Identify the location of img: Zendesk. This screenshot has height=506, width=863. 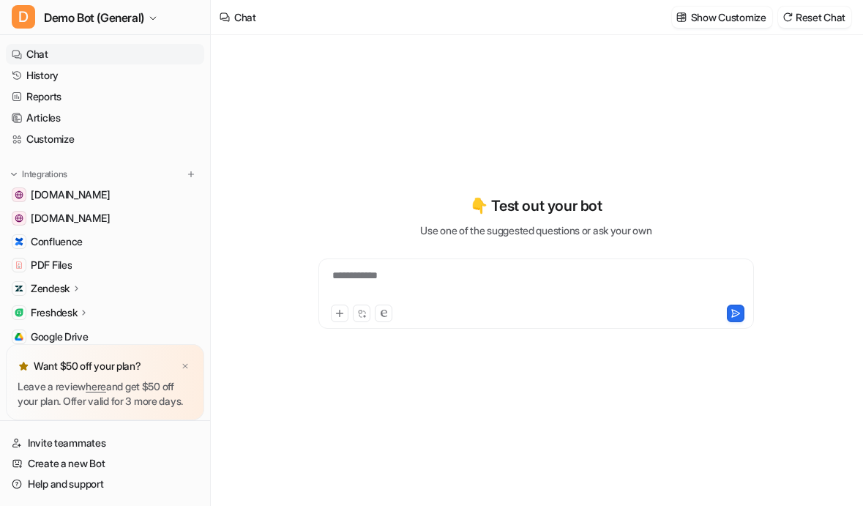
(19, 288).